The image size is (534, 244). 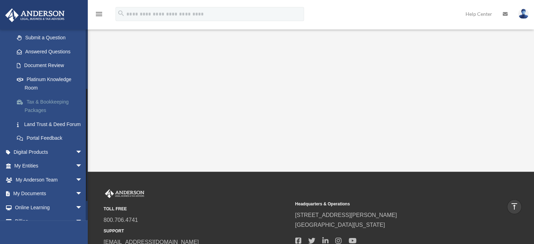 What do you see at coordinates (51, 38) in the screenshot?
I see `a: Submit a Question` at bounding box center [51, 38].